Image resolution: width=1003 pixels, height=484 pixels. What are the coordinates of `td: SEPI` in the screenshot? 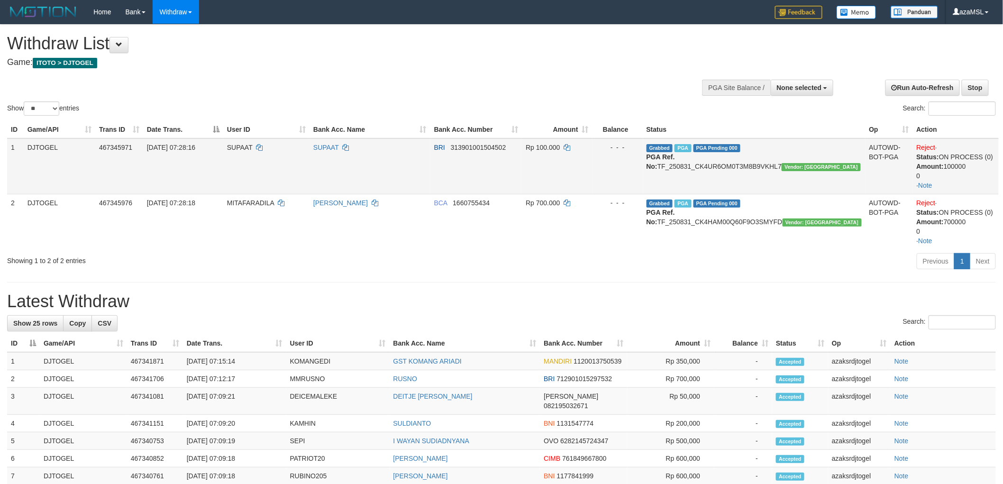 It's located at (338, 441).